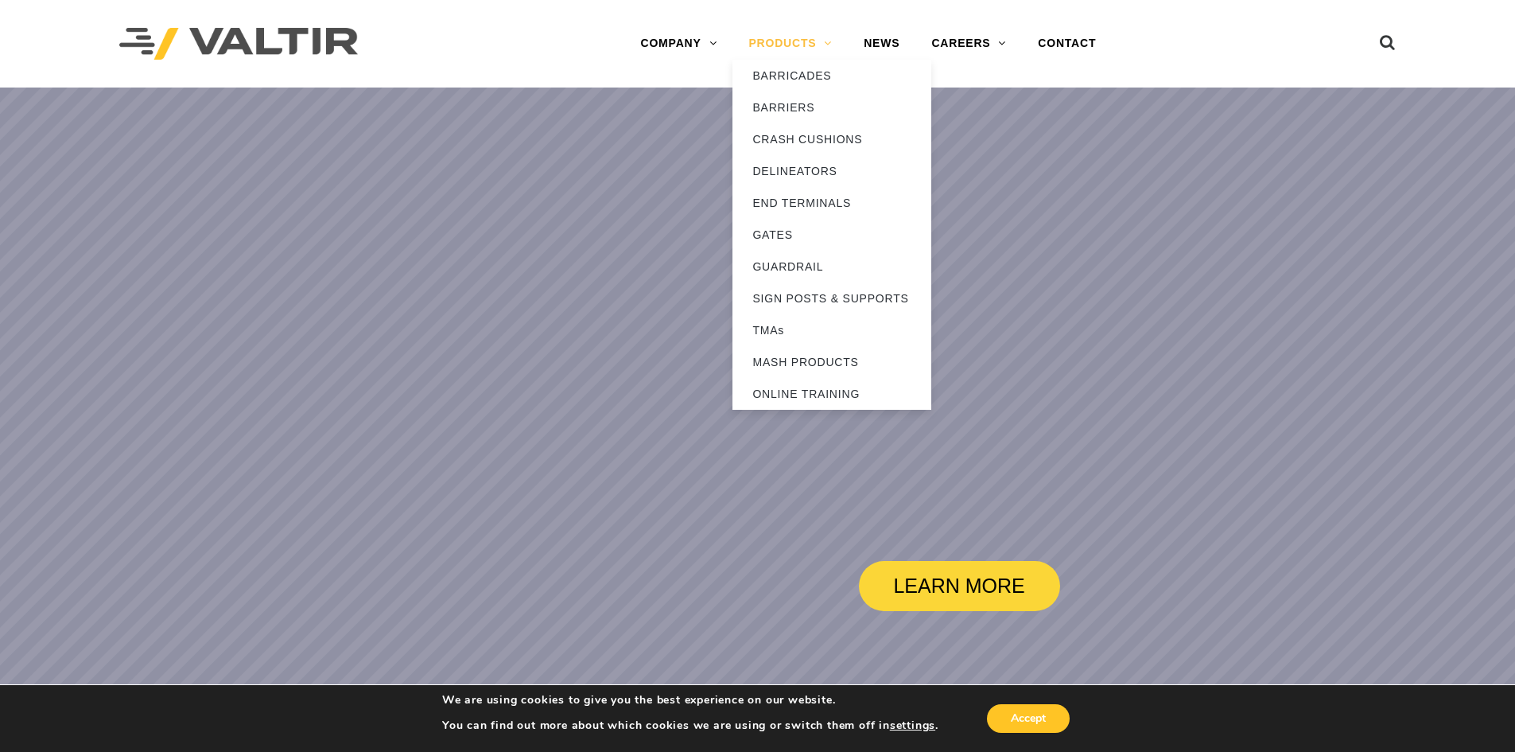 The image size is (1515, 752). What do you see at coordinates (1067, 44) in the screenshot?
I see `a: CONTACT` at bounding box center [1067, 44].